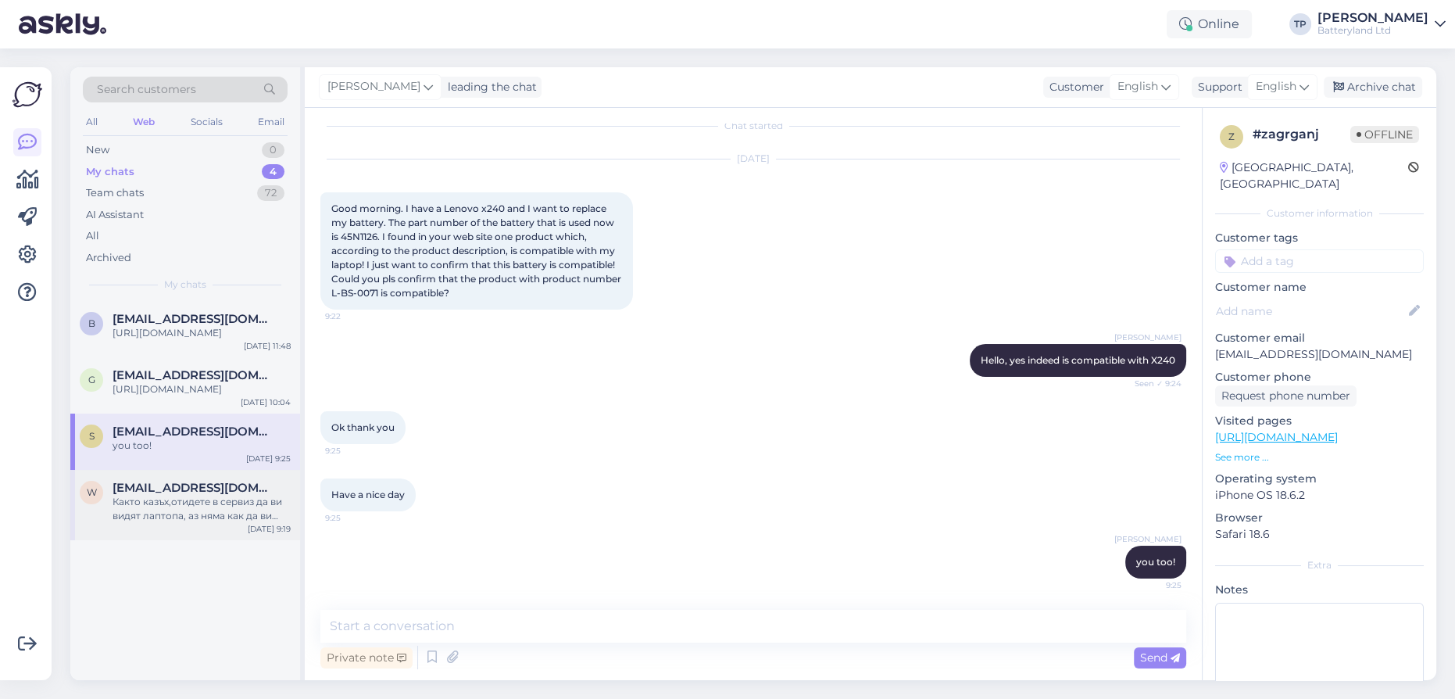 The width and height of the screenshot is (1455, 699). Describe the element at coordinates (91, 435) in the screenshot. I see `span: s` at that location.